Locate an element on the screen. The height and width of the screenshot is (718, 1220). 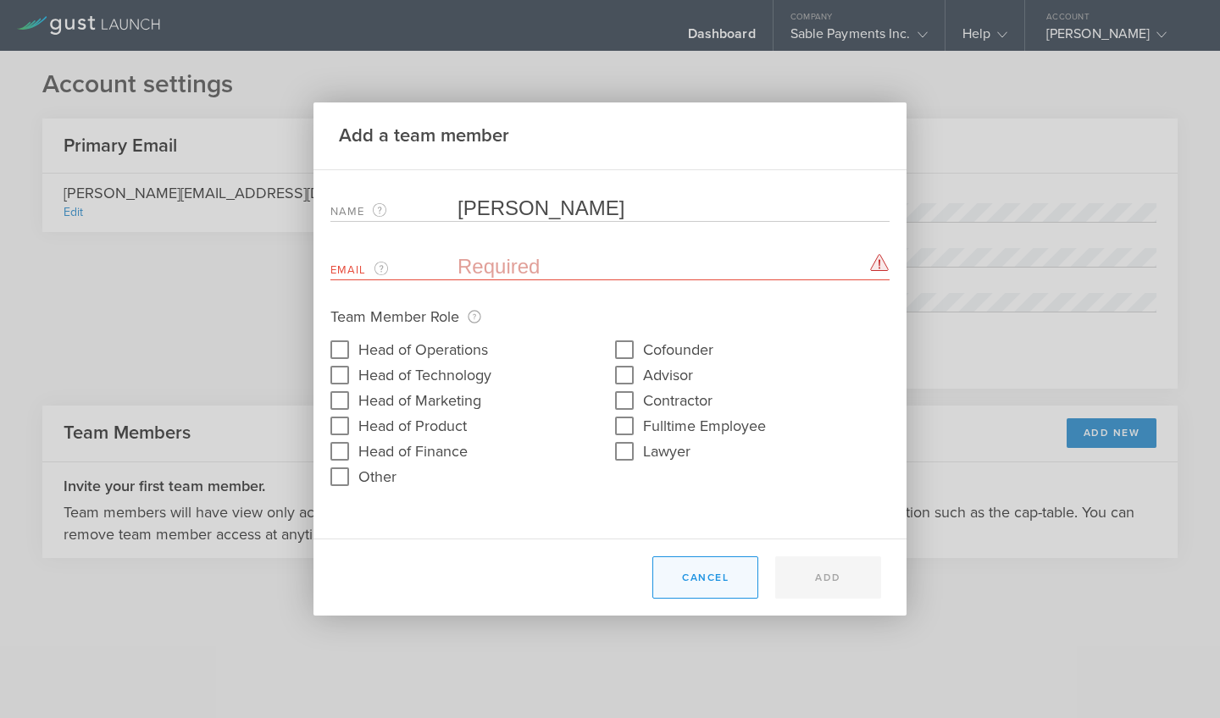
label: Head of Marketing is located at coordinates (419, 399).